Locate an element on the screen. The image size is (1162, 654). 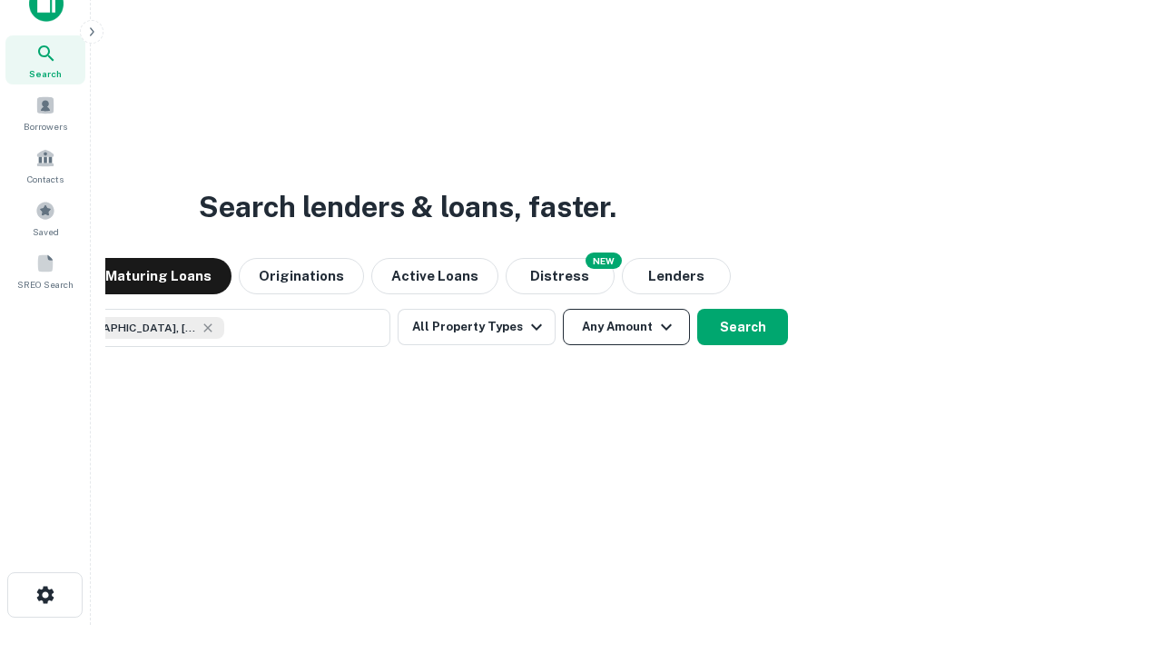
button: Maturing Loans is located at coordinates (158, 276).